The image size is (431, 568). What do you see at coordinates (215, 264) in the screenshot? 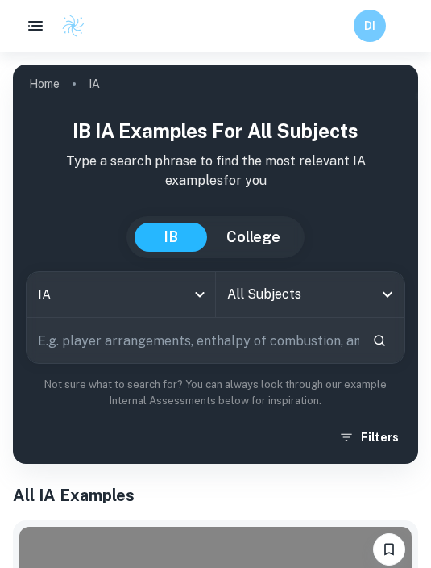
I see `img: profile cover` at bounding box center [215, 264].